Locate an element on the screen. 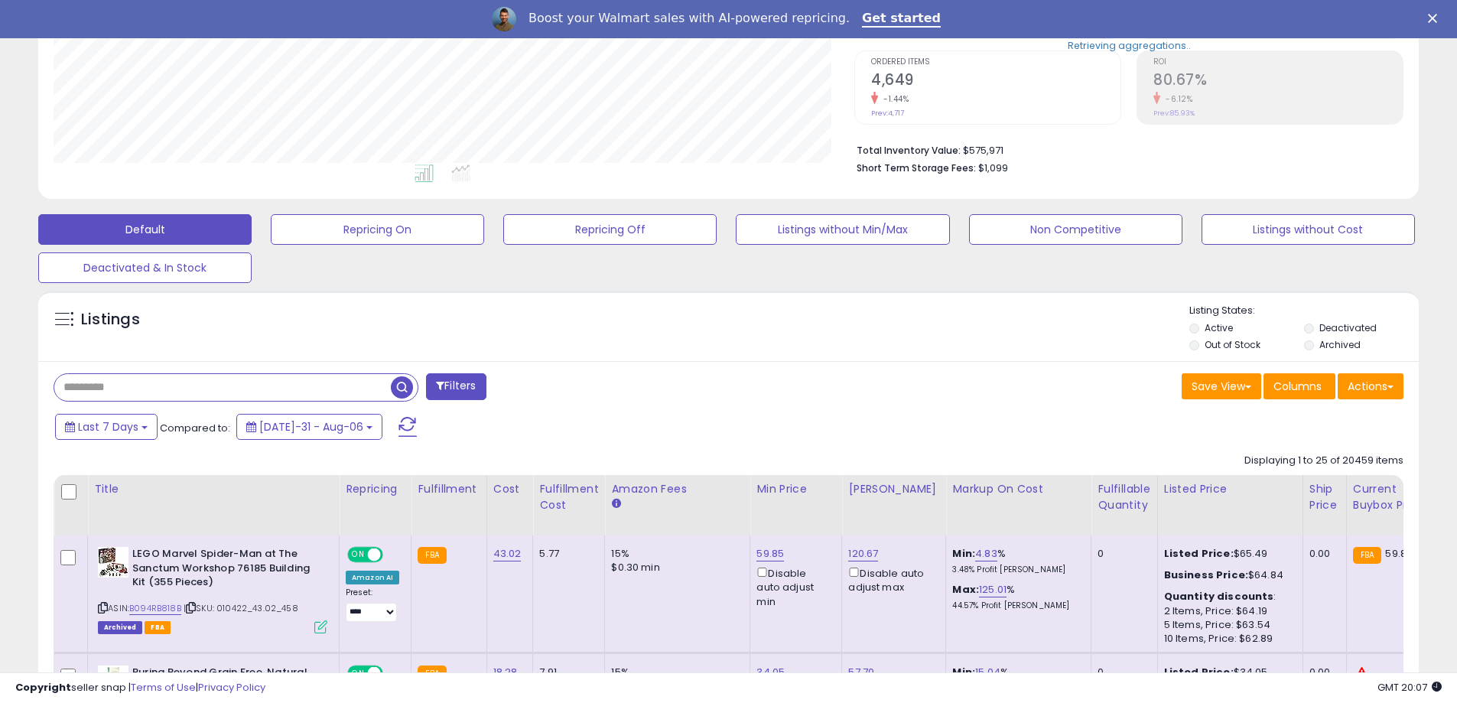 This screenshot has width=1457, height=703. div: ASIN: is located at coordinates (213, 589).